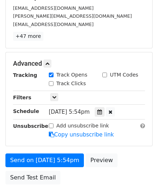 The width and height of the screenshot is (158, 191). What do you see at coordinates (79, 63) in the screenshot?
I see `h5: Advanced` at bounding box center [79, 63].